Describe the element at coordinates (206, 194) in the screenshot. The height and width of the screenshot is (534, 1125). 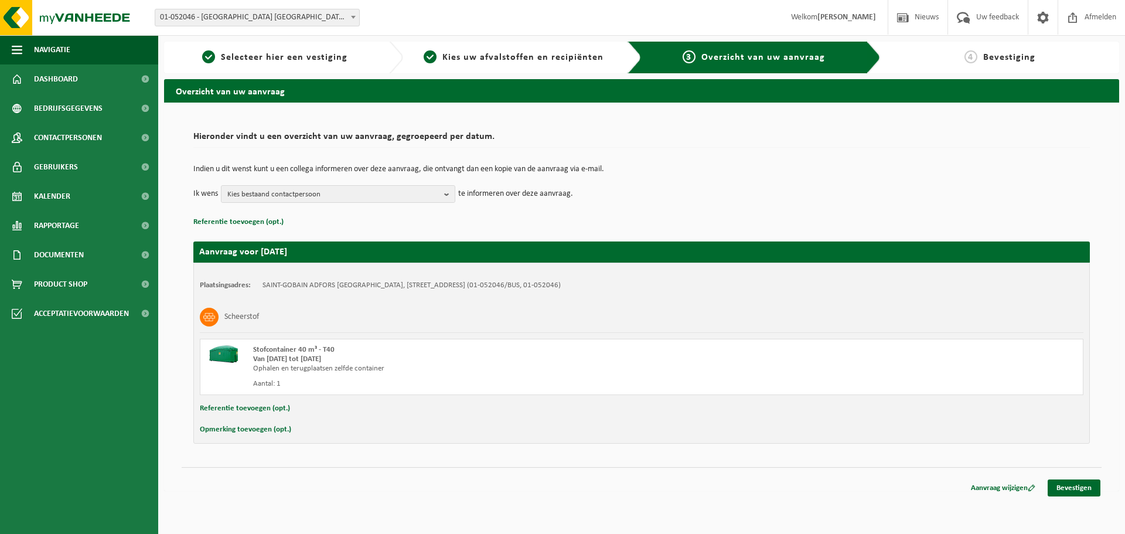
I see `p: Ik wens` at that location.